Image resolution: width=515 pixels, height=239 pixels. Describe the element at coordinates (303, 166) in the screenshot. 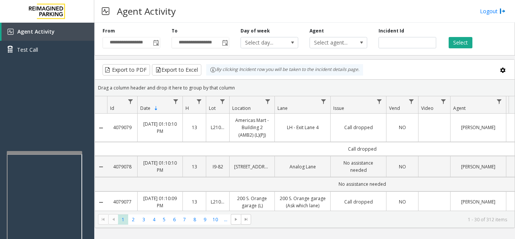

I see `a: Analog Lane` at that location.